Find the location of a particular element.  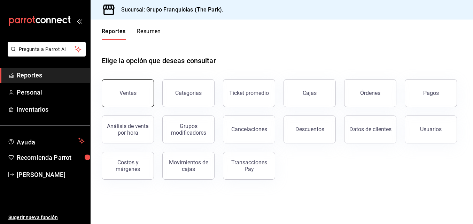

h1: Elige la opción que deseas consultar is located at coordinates (159, 61).